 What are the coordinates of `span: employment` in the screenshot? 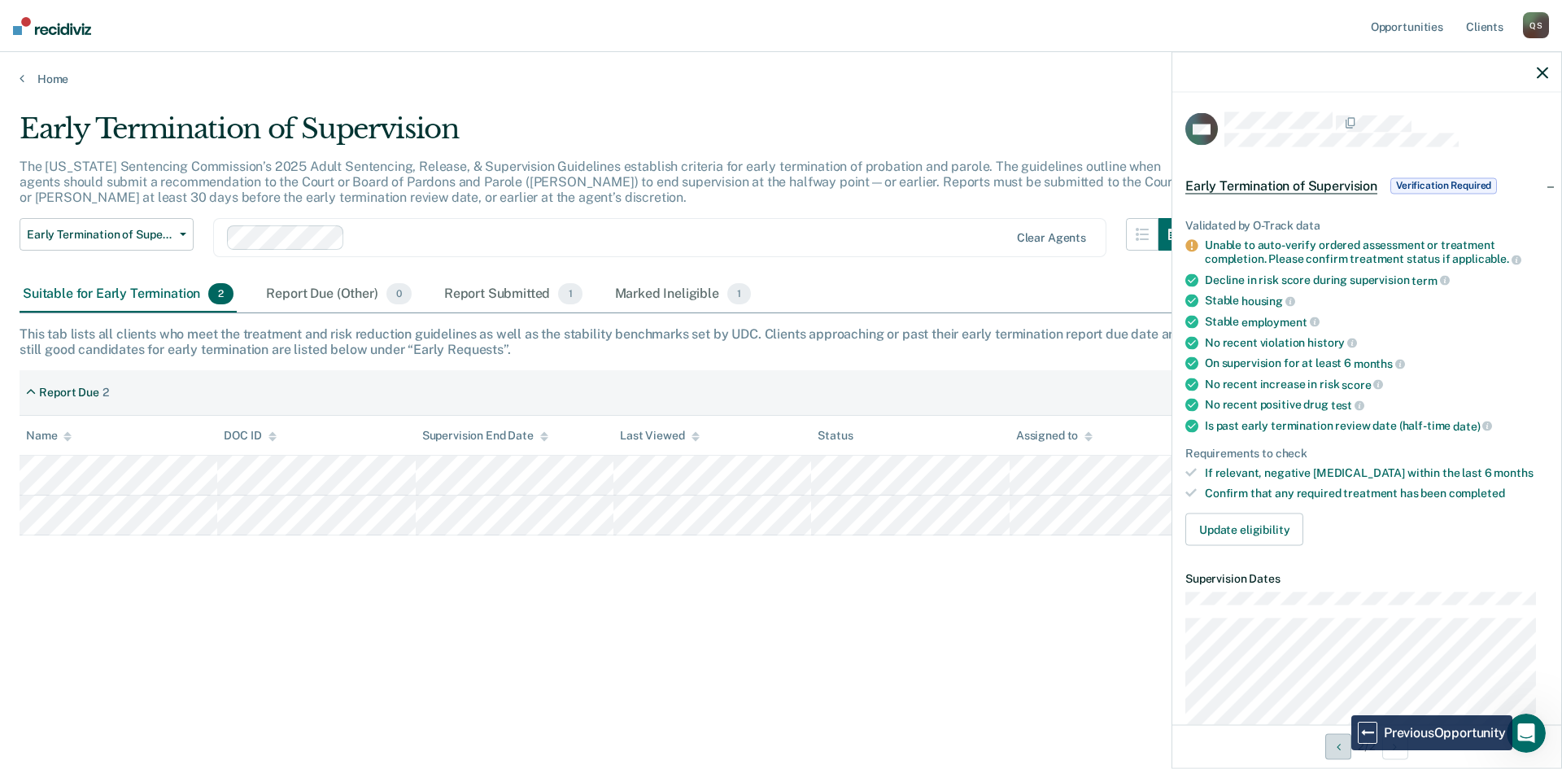 It's located at (1280, 321).